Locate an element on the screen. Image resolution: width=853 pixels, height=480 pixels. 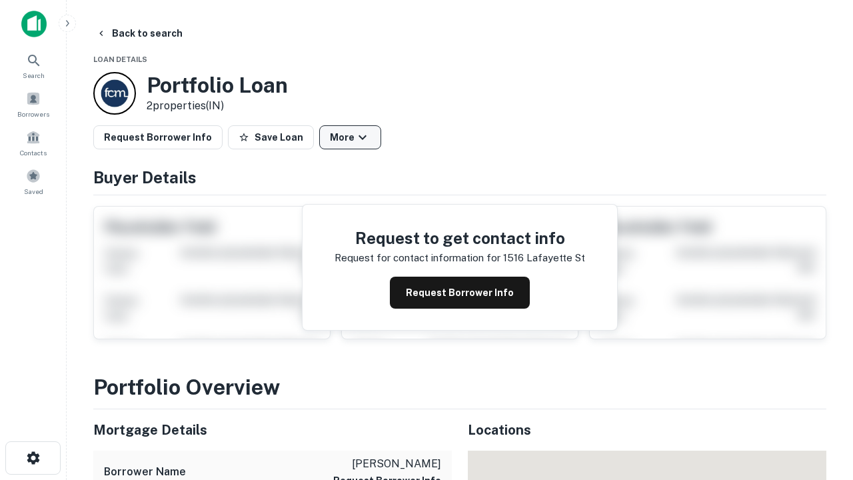
div: Borrowers is located at coordinates (33, 104).